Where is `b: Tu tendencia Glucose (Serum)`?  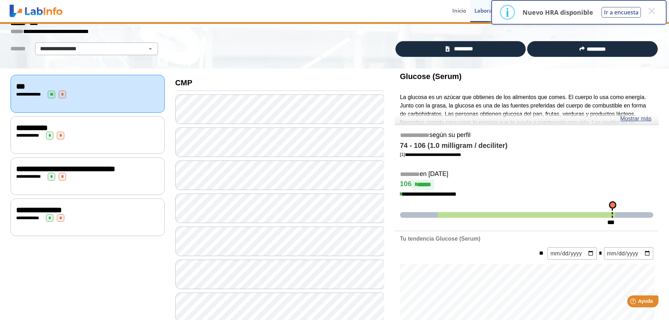 b: Tu tendencia Glucose (Serum) is located at coordinates (440, 238).